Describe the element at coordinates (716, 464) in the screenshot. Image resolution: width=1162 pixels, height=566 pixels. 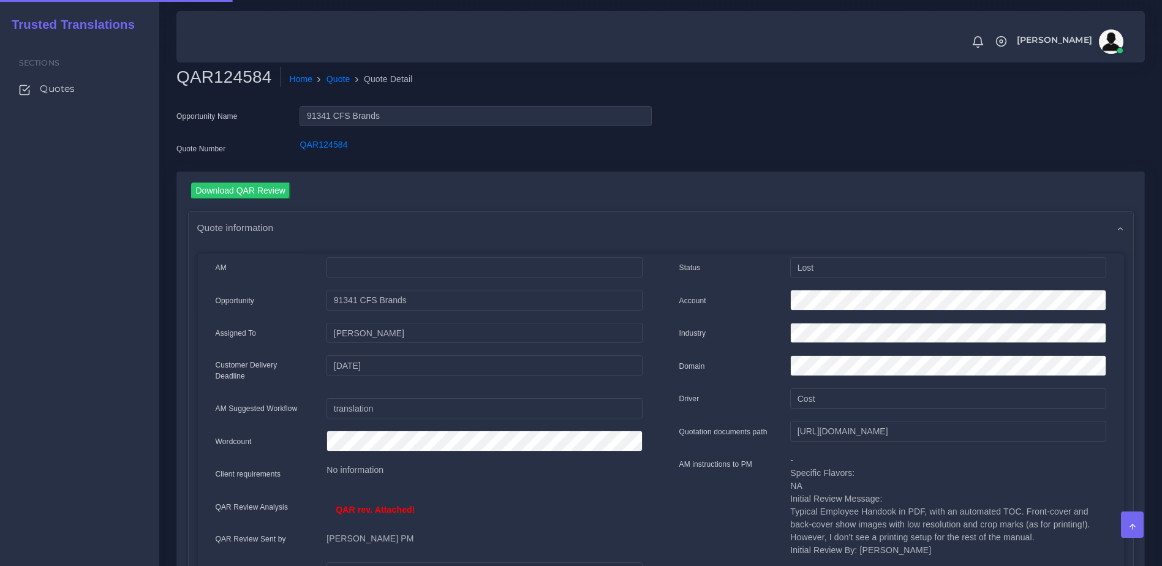
I see `label: AM instructions to PM` at that location.